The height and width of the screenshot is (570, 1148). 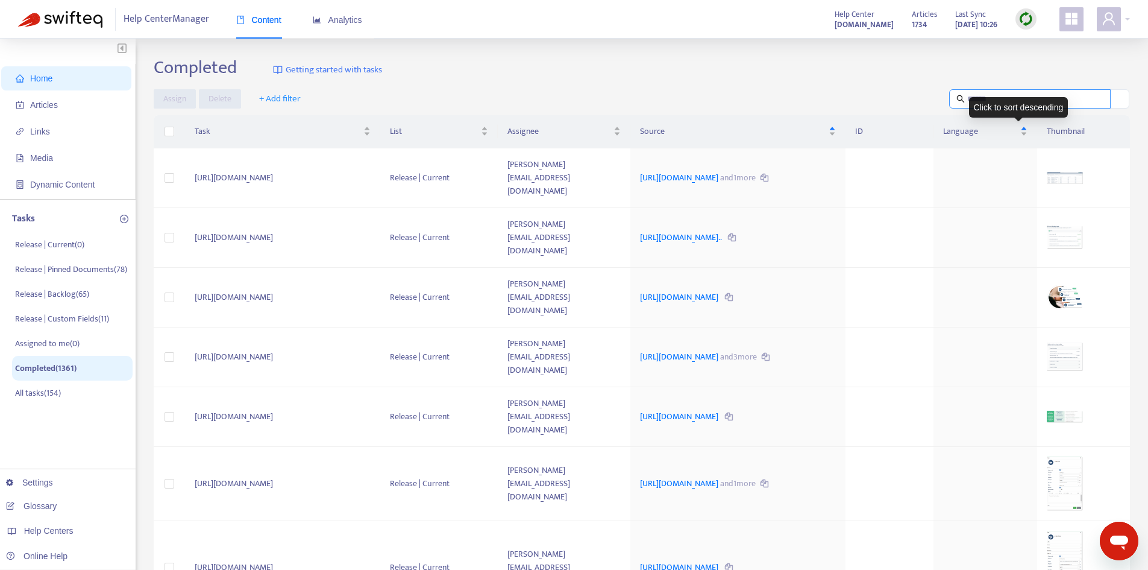 I want to click on img: sync.dc5367851b00ba804db3.png, so click(x=1026, y=19).